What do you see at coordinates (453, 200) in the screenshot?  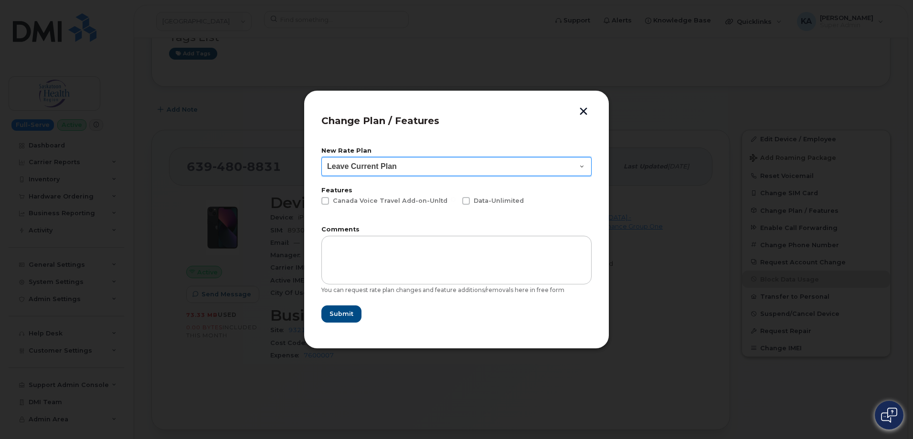 I see `input: Data-Unlimited` at bounding box center [453, 200].